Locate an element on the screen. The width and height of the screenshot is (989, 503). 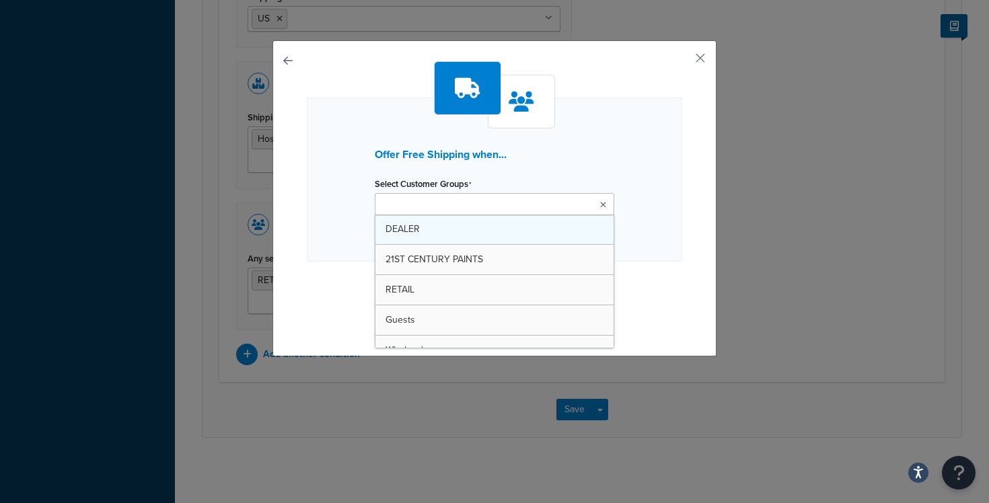
a: Wholesale is located at coordinates (494, 350).